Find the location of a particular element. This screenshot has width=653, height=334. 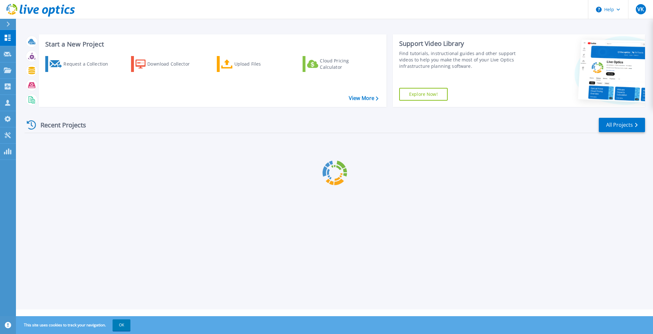

a: Upload Files is located at coordinates (252, 64).